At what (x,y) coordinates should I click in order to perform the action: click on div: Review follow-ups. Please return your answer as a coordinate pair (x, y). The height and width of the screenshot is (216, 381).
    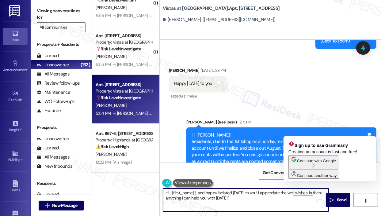
    Looking at the image, I should click on (58, 83).